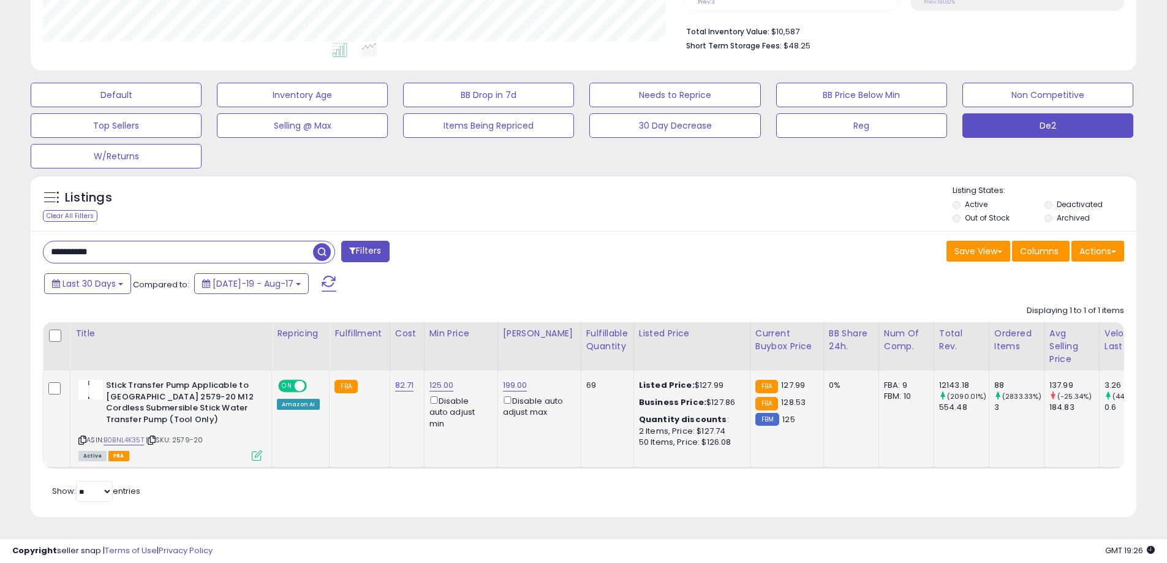 This screenshot has height=563, width=1167. What do you see at coordinates (605, 385) in the screenshot?
I see `div: 69` at bounding box center [605, 385].